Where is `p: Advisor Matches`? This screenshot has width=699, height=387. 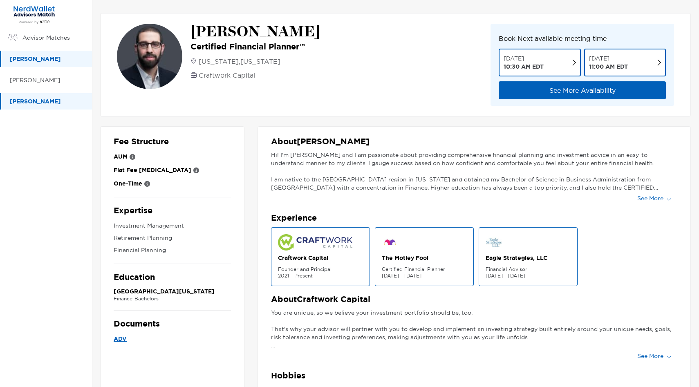
p: Advisor Matches is located at coordinates (53, 38).